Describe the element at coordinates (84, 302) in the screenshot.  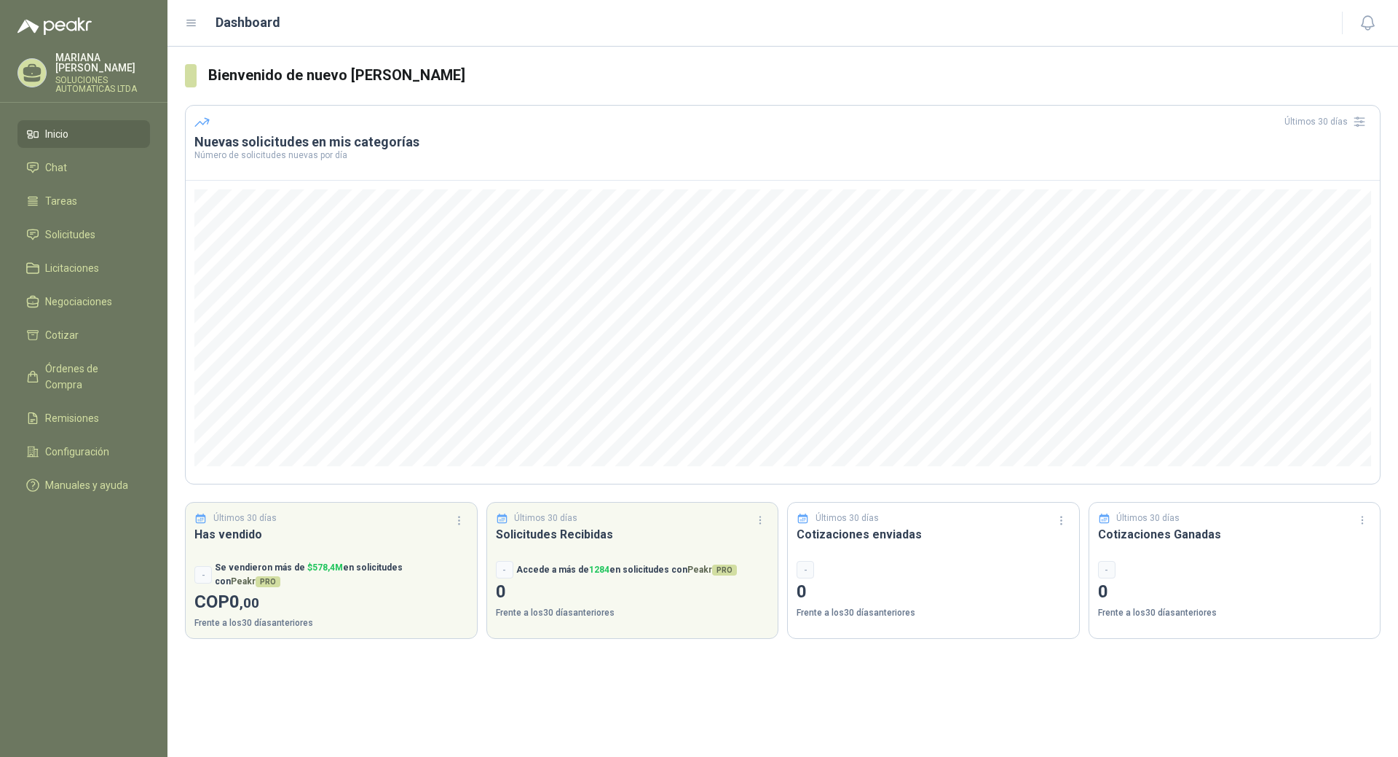
I see `a: Negociaciones` at that location.